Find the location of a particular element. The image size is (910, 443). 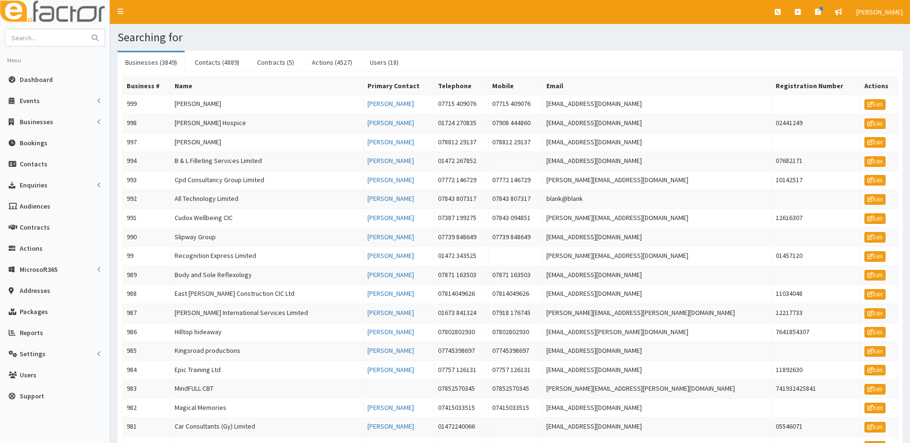

span: Enquiries is located at coordinates (34, 185).